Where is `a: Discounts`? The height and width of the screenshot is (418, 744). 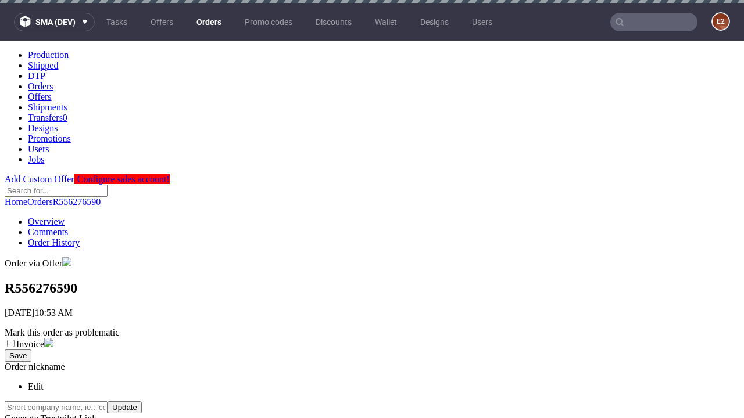 a: Discounts is located at coordinates (334, 22).